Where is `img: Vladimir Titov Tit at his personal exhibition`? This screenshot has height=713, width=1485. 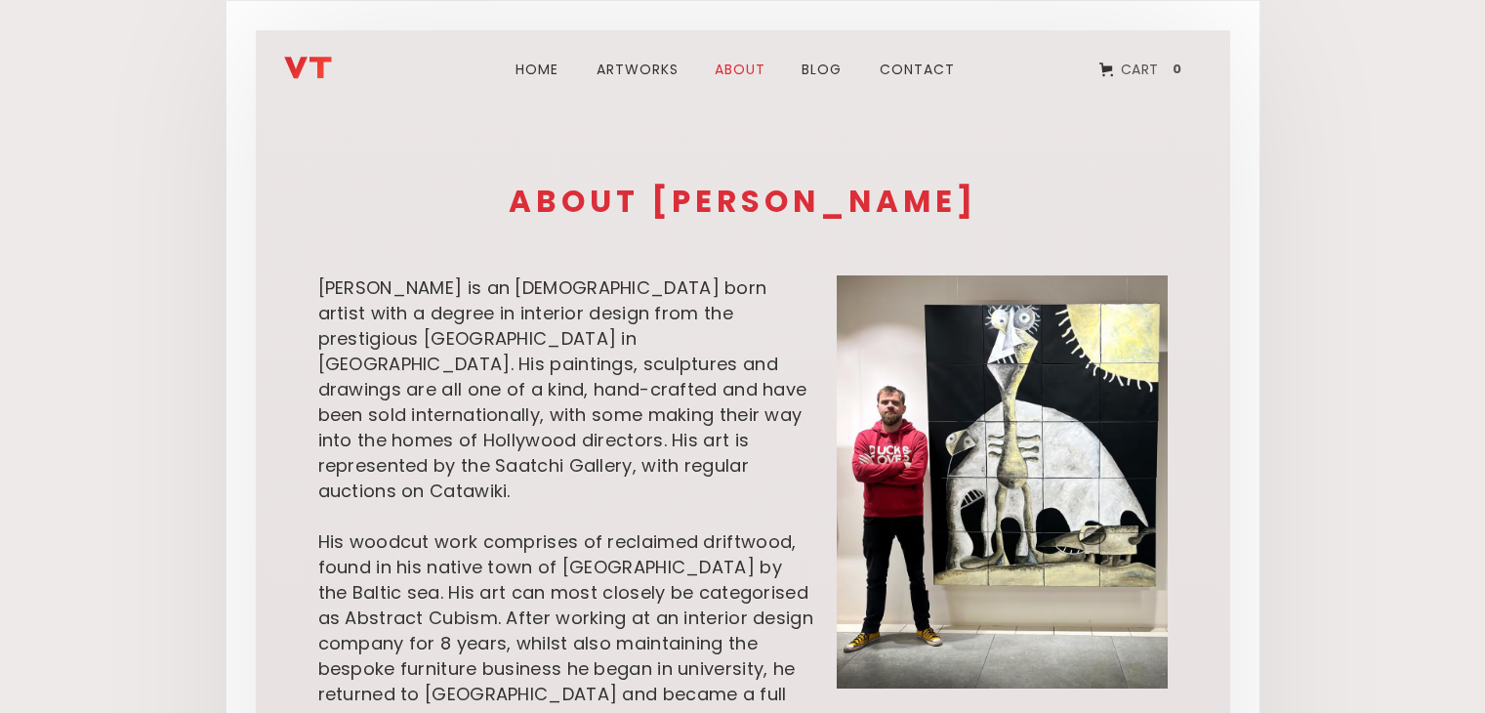
img: Vladimir Titov Tit at his personal exhibition is located at coordinates (1002, 481).